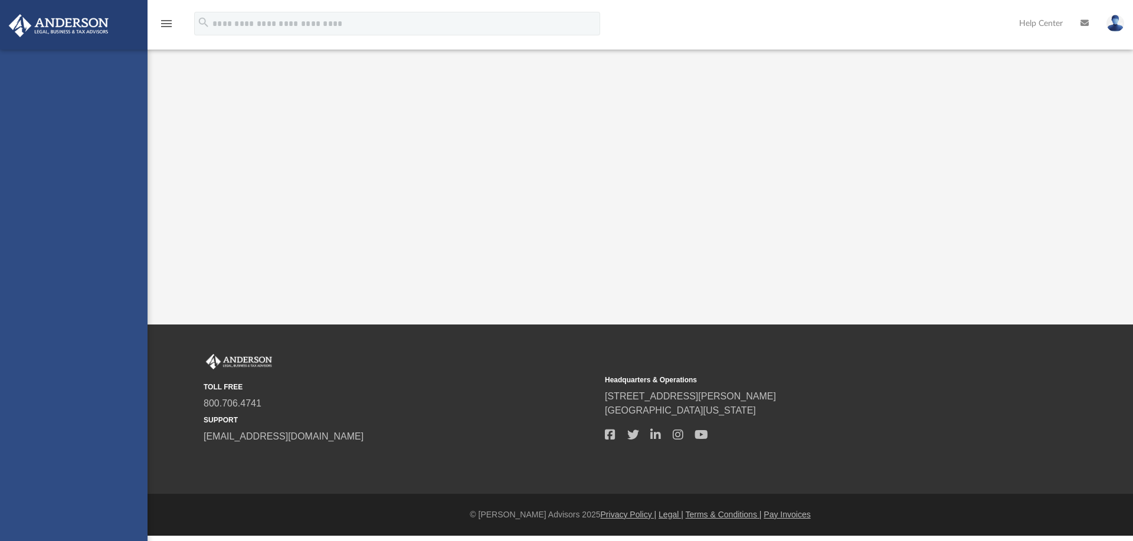  I want to click on small: Headquarters & Operations, so click(801, 380).